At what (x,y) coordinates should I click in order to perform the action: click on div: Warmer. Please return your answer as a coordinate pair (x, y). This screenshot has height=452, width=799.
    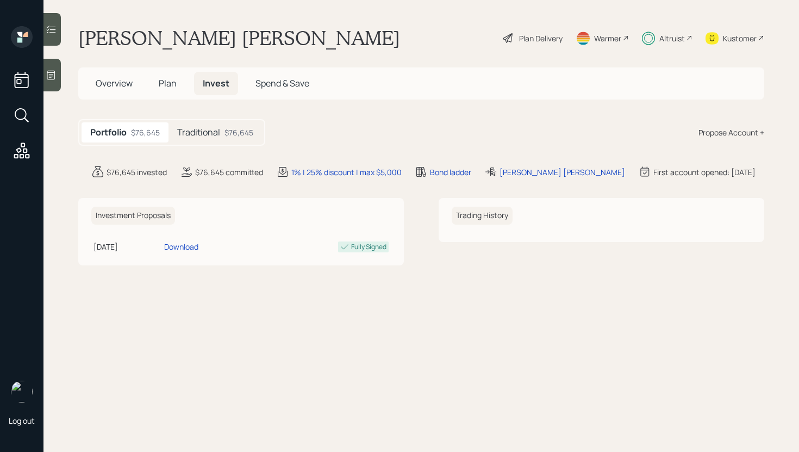
    Looking at the image, I should click on (608, 38).